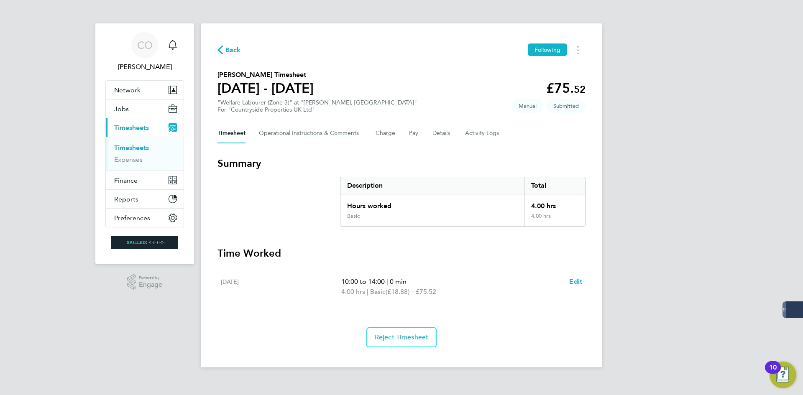 The width and height of the screenshot is (803, 395). Describe the element at coordinates (151, 285) in the screenshot. I see `span: Engage` at that location.